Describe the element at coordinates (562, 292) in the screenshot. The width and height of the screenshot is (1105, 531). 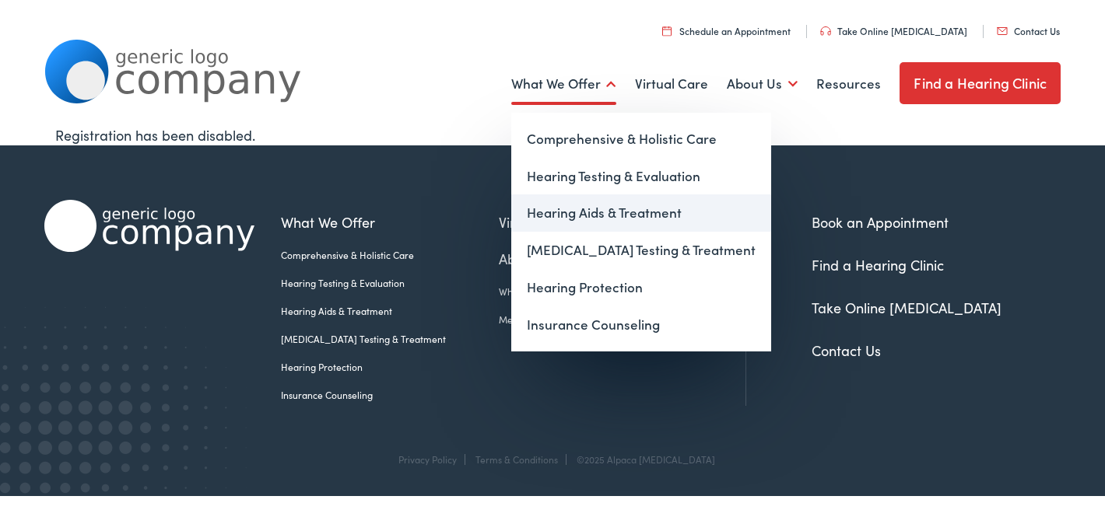
I see `a: What We Believe` at that location.